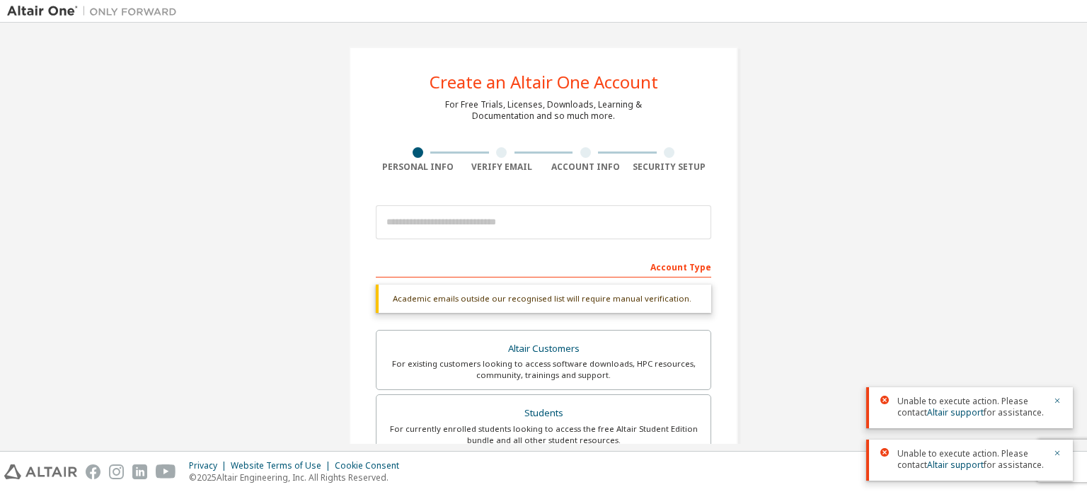  What do you see at coordinates (543, 299) in the screenshot?
I see `div: Academic emails outside our recognised list will require manual verification.` at bounding box center [543, 299].